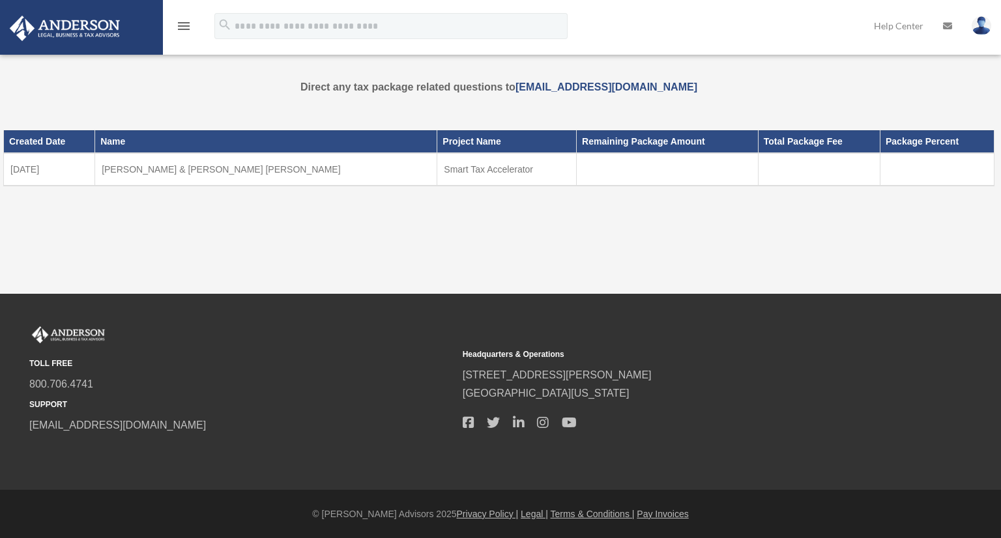  What do you see at coordinates (488, 514) in the screenshot?
I see `a: Privacy Policy |` at bounding box center [488, 514].